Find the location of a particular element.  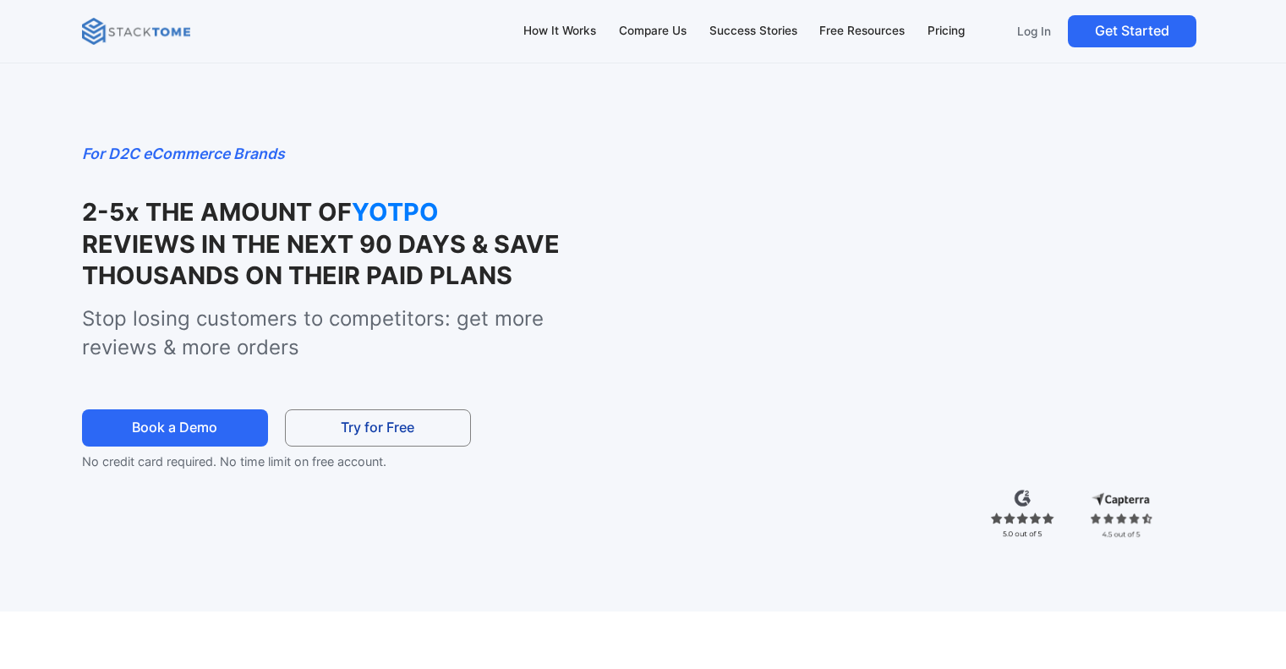

a: Get Started is located at coordinates (1132, 31).